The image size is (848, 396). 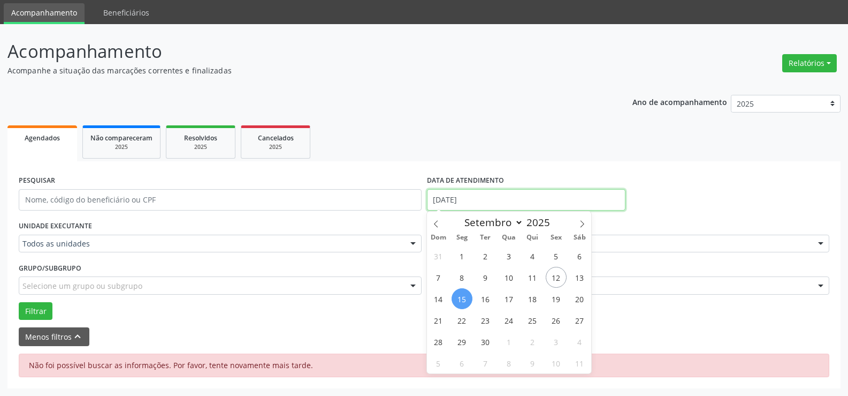 What do you see at coordinates (486, 255) in the screenshot?
I see `span: Setembro 2, 2025` at bounding box center [486, 255].